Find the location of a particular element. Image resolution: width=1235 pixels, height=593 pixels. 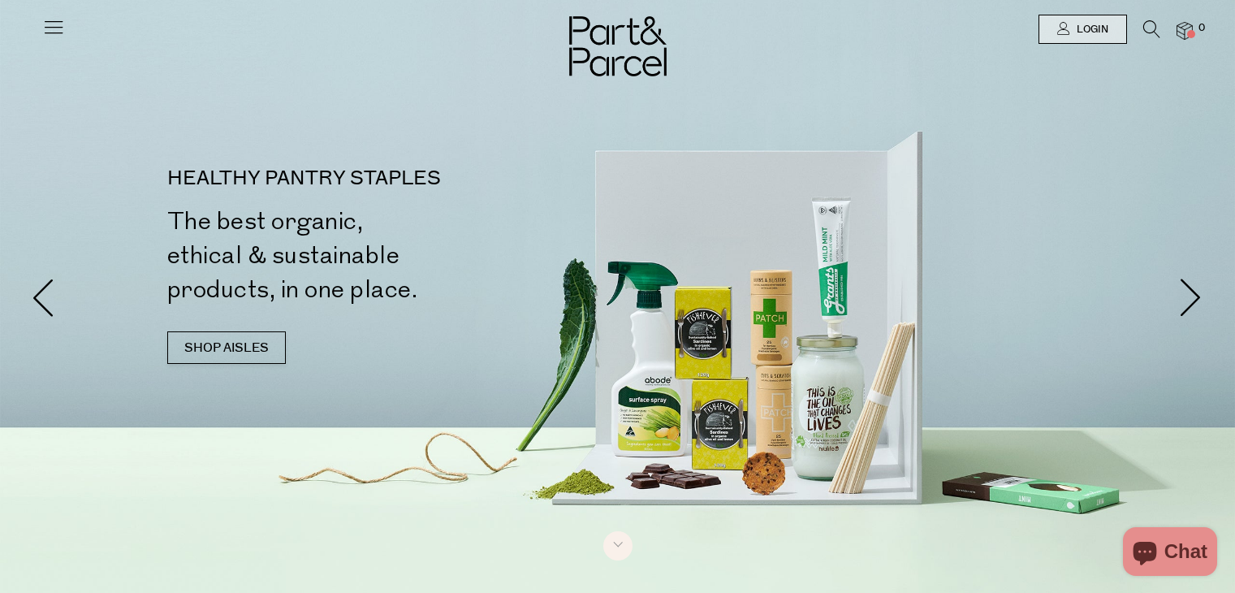

a: Login is located at coordinates (1083, 29).